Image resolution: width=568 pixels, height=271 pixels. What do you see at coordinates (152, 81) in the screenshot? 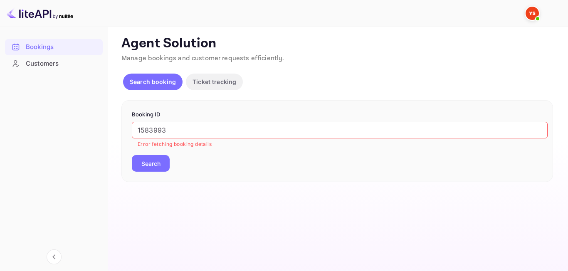
I see `p: Search booking` at bounding box center [152, 81].